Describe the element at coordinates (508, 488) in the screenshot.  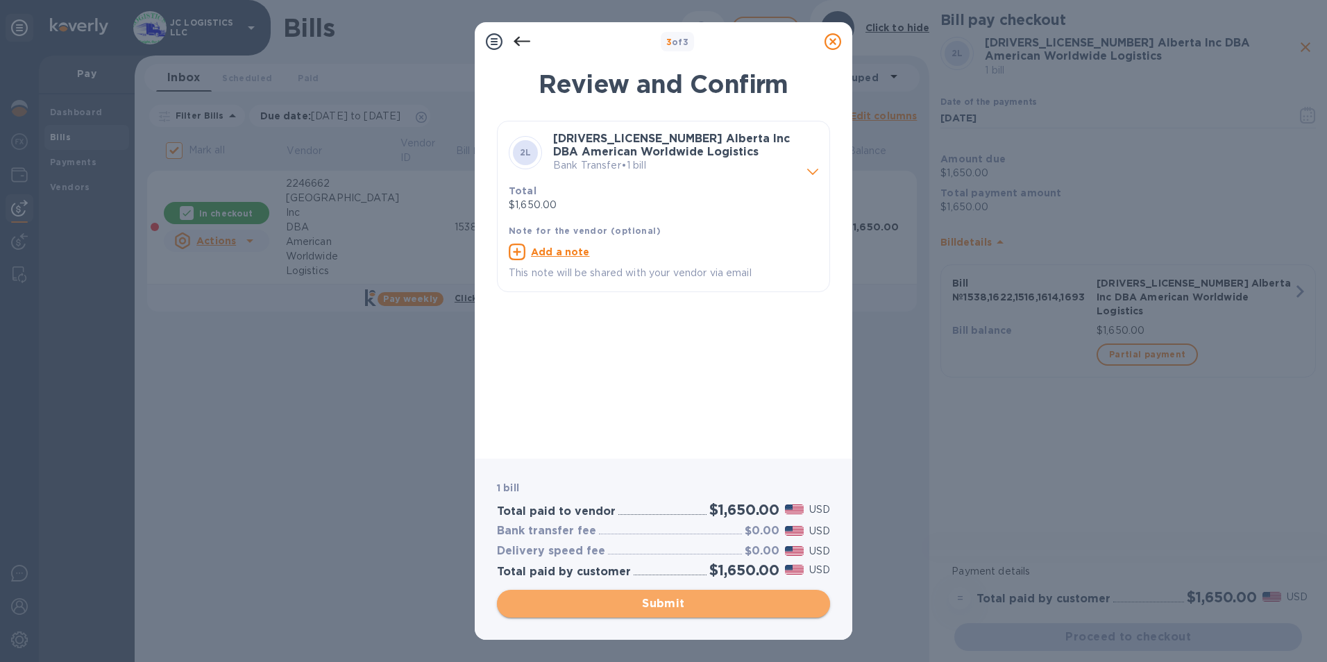
I see `b: 1 bill` at that location.